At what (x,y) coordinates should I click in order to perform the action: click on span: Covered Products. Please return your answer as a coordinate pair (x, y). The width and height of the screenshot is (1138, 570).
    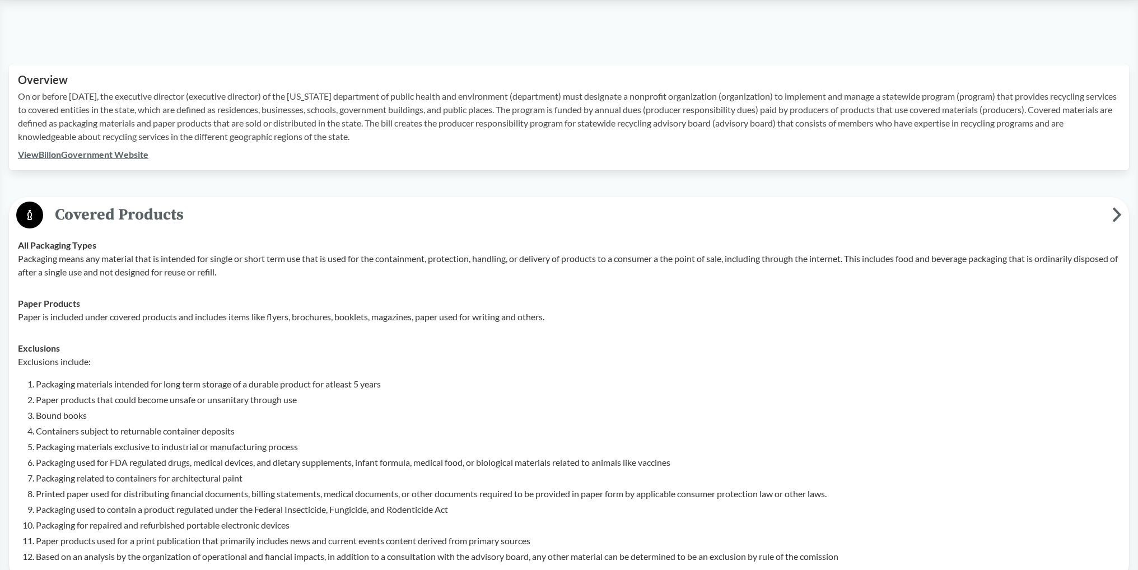
    Looking at the image, I should click on (577, 214).